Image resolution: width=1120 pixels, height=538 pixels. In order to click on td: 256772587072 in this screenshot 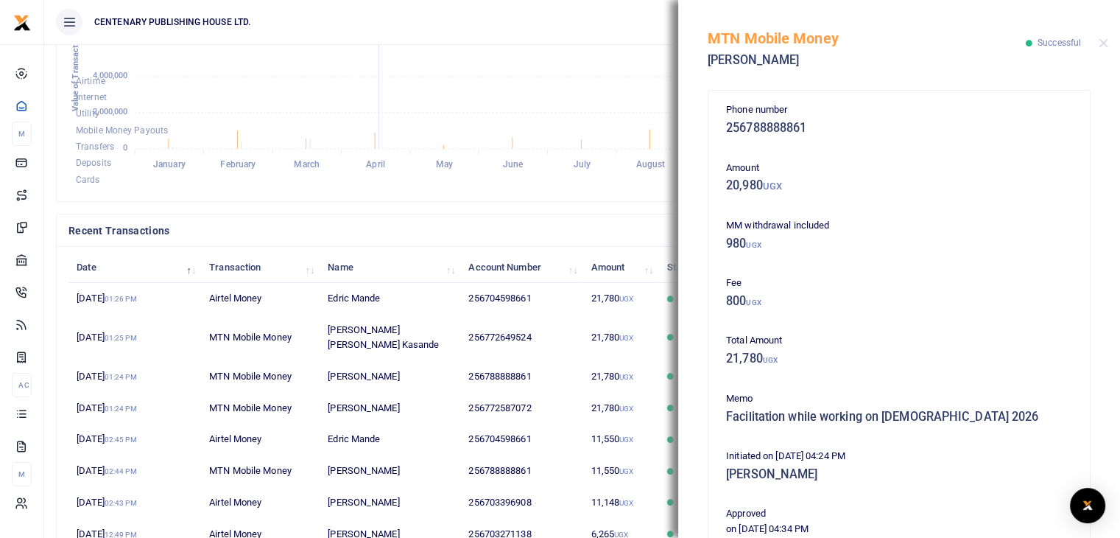, I will do `click(521, 407)`.